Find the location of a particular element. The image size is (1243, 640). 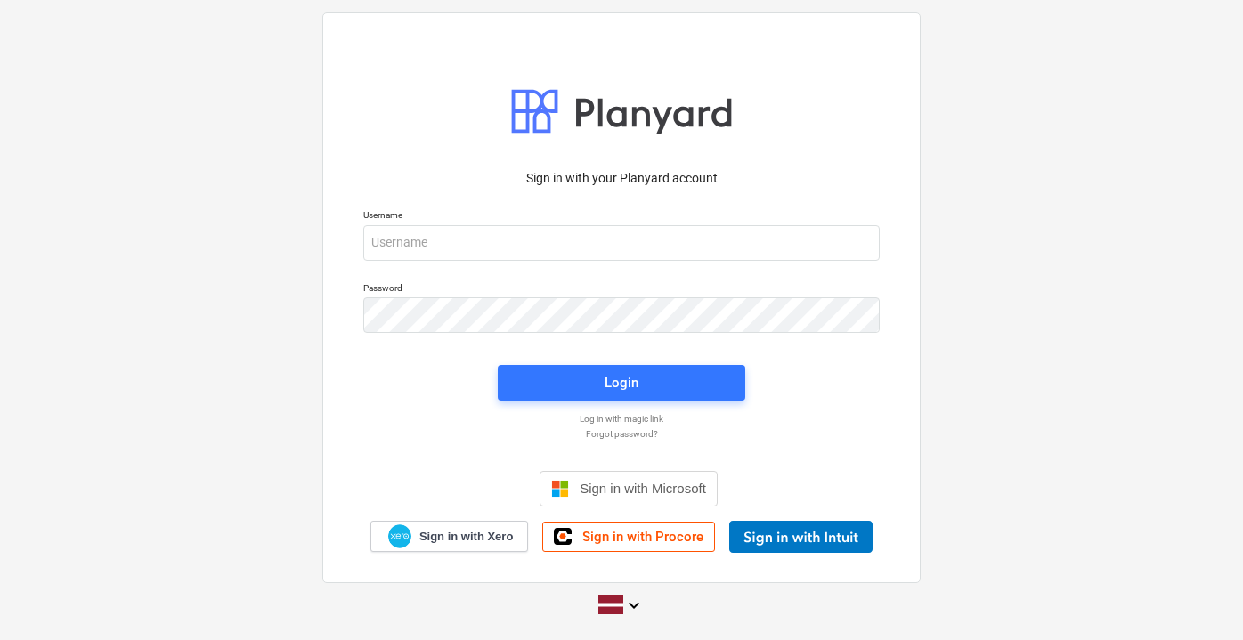

span: Sign in with Xero is located at coordinates (466, 537).